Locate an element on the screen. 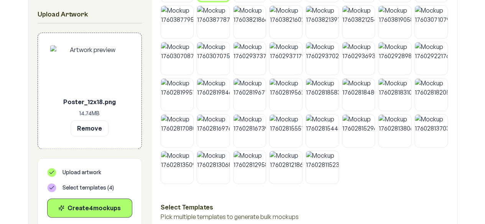  img: Mockup 1760281858331 is located at coordinates (322, 95).